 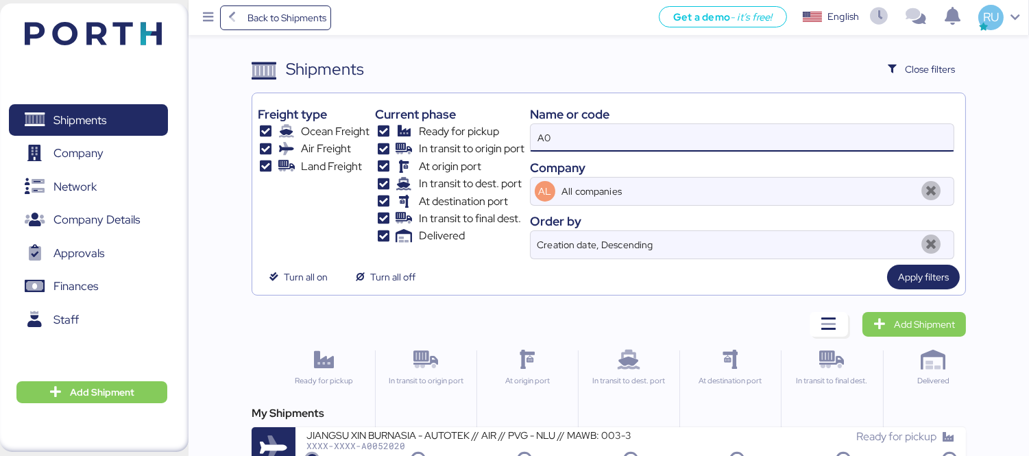 What do you see at coordinates (88, 320) in the screenshot?
I see `a: Staff` at bounding box center [88, 320].